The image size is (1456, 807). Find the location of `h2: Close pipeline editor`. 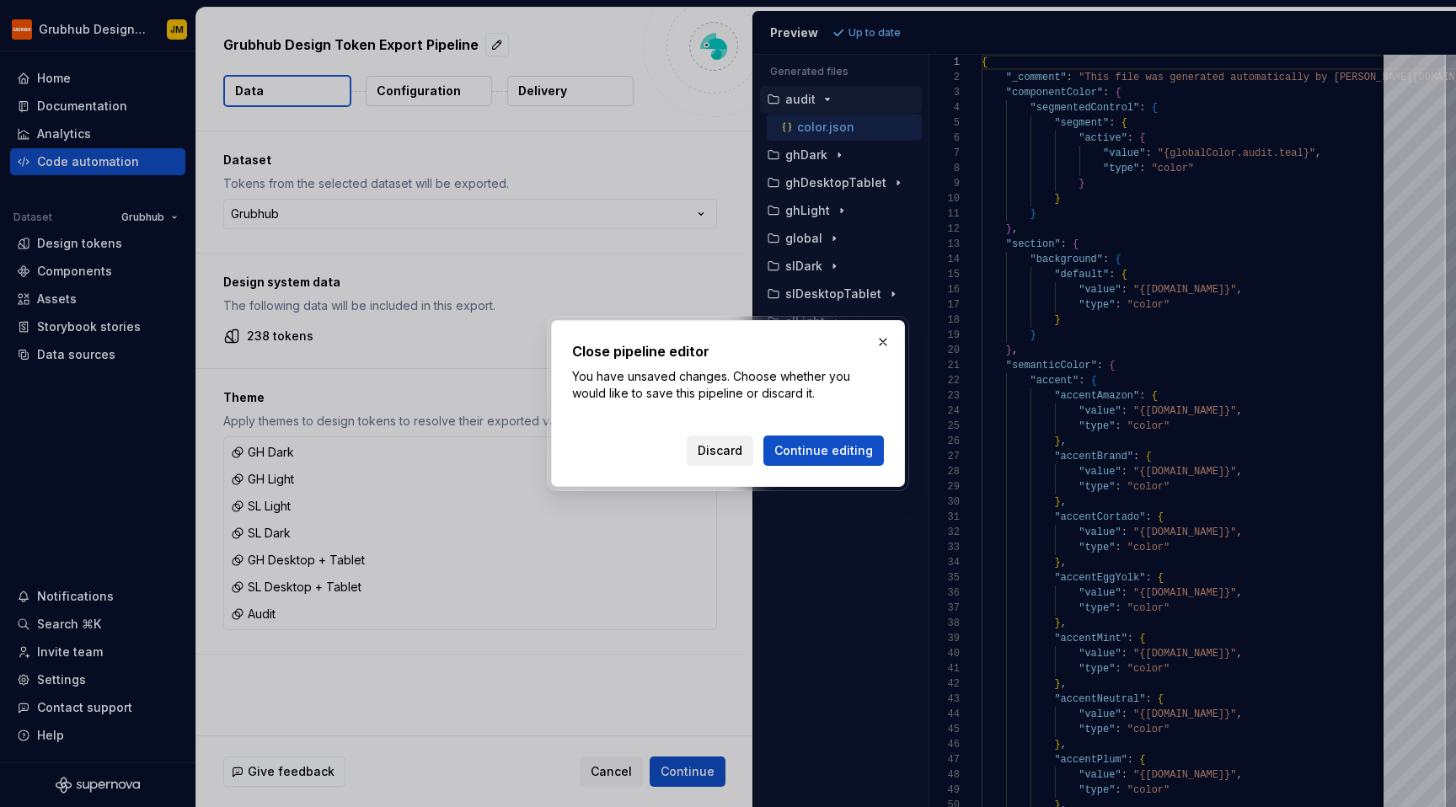

h2: Close pipeline editor is located at coordinates (728, 351).